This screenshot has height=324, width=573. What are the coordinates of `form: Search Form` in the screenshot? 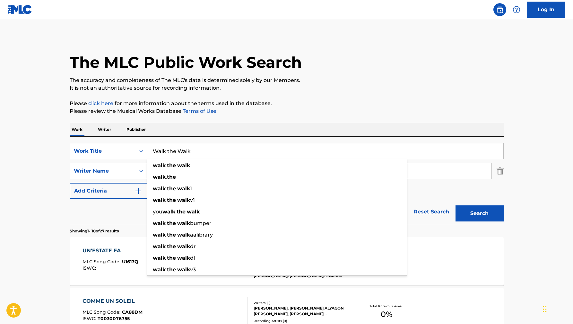 It's located at (287, 184).